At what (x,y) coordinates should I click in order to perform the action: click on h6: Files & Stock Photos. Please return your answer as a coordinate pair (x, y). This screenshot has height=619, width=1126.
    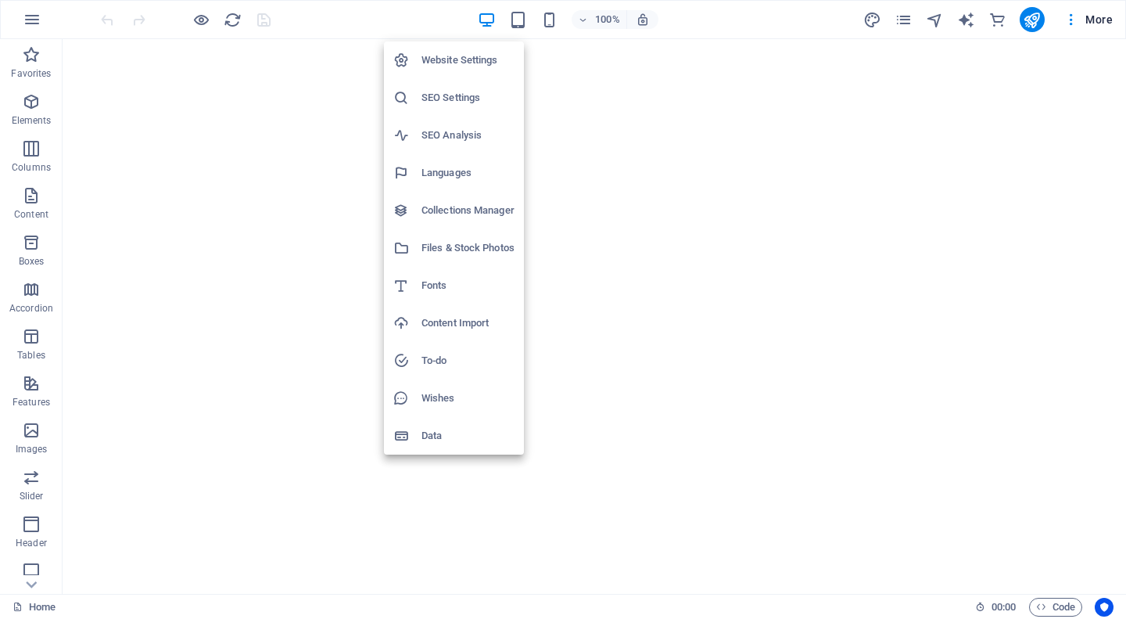
    Looking at the image, I should click on (468, 248).